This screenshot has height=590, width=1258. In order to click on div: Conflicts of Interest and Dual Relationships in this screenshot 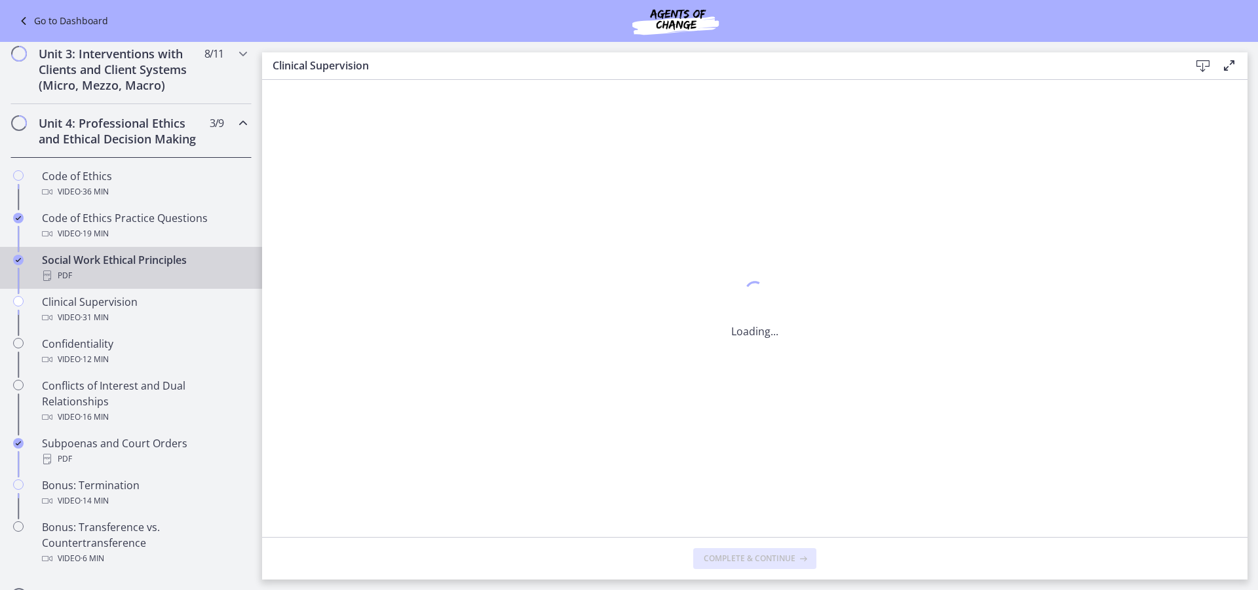, I will do `click(144, 402)`.